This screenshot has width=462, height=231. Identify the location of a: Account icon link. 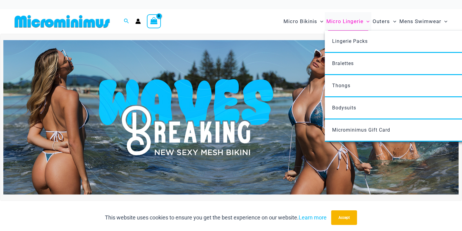
(138, 21).